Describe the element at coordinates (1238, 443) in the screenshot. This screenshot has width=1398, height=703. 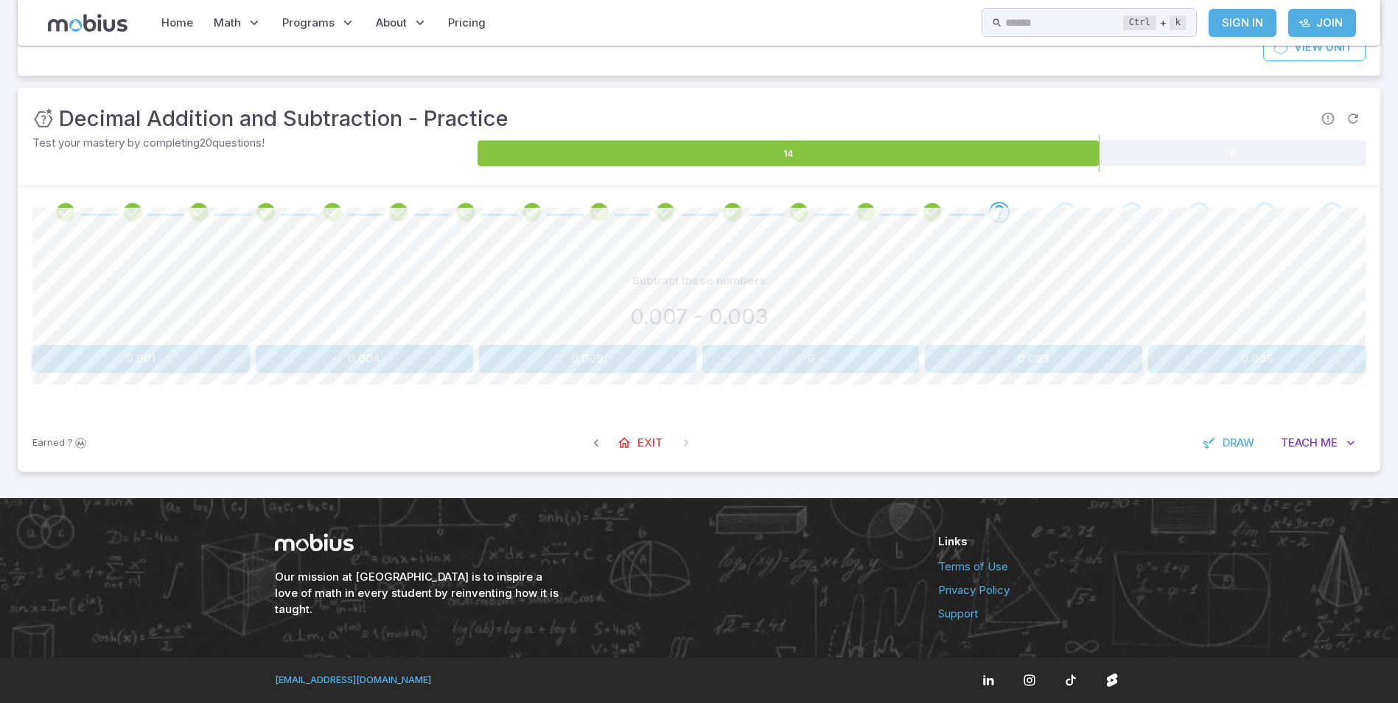
I see `span: Draw` at that location.